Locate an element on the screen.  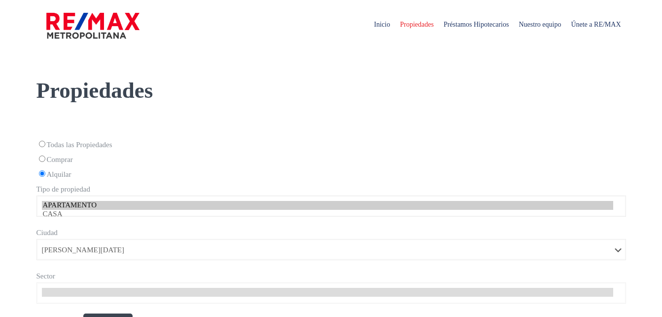
option: APARTAMENTO is located at coordinates (328, 205).